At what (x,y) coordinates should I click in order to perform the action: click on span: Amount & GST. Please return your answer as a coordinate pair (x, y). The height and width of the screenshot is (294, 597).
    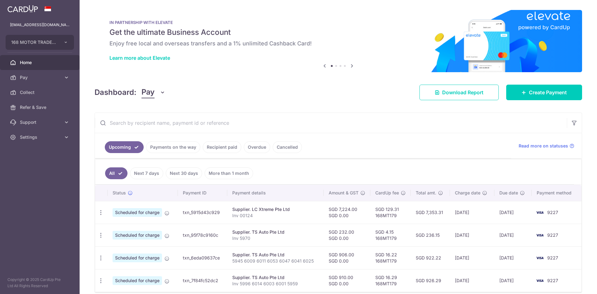
    Looking at the image, I should click on (343, 193).